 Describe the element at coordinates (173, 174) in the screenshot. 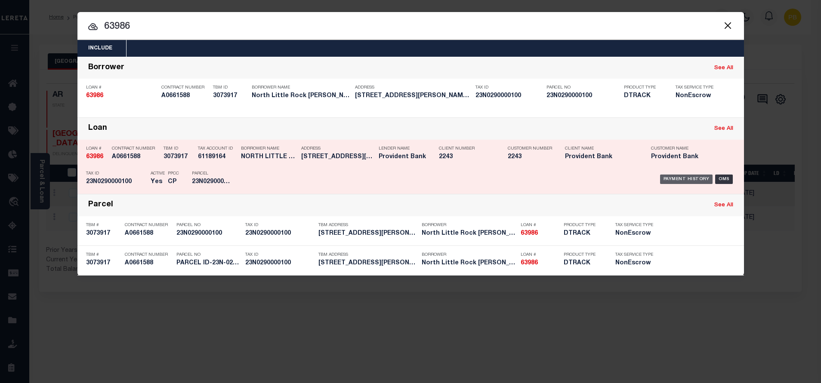

I see `p: PPCC` at that location.